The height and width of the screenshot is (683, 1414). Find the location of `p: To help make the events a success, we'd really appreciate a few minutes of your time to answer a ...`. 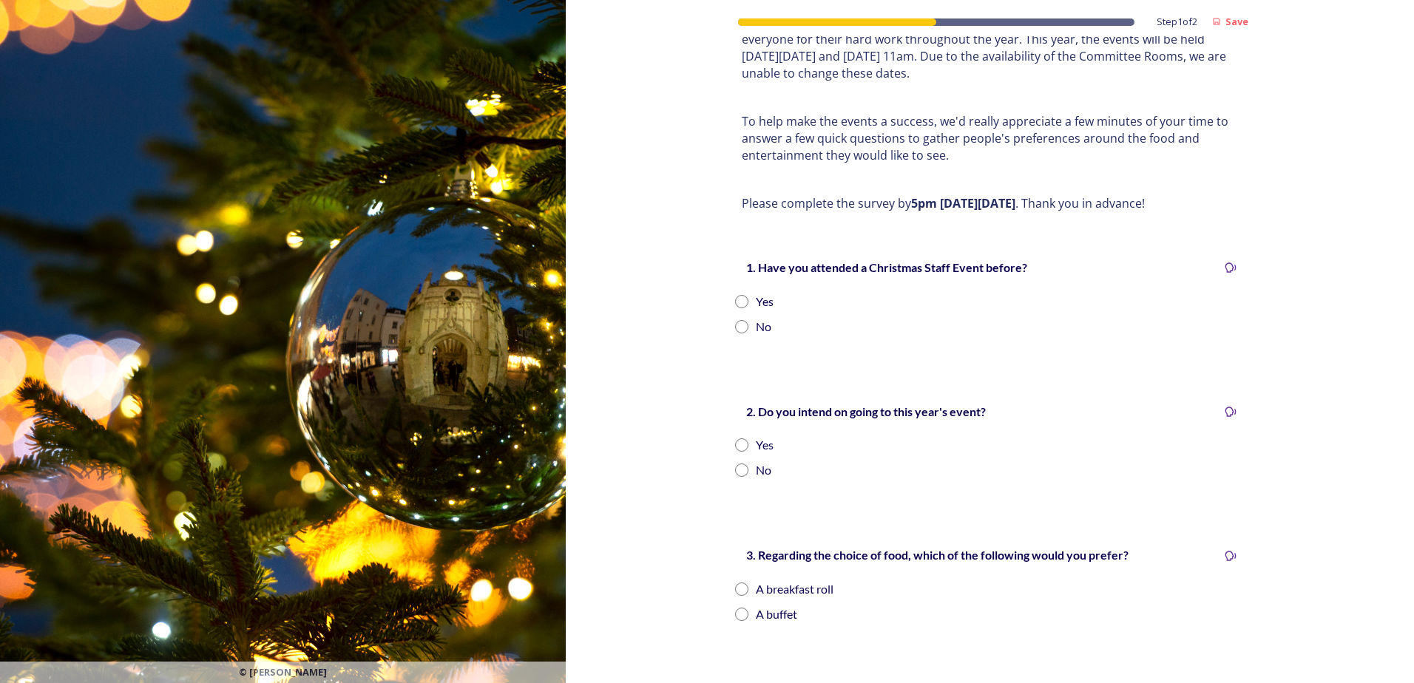

p: To help make the events a success, we'd really appreciate a few minutes of your time to answer a ... is located at coordinates (989, 138).